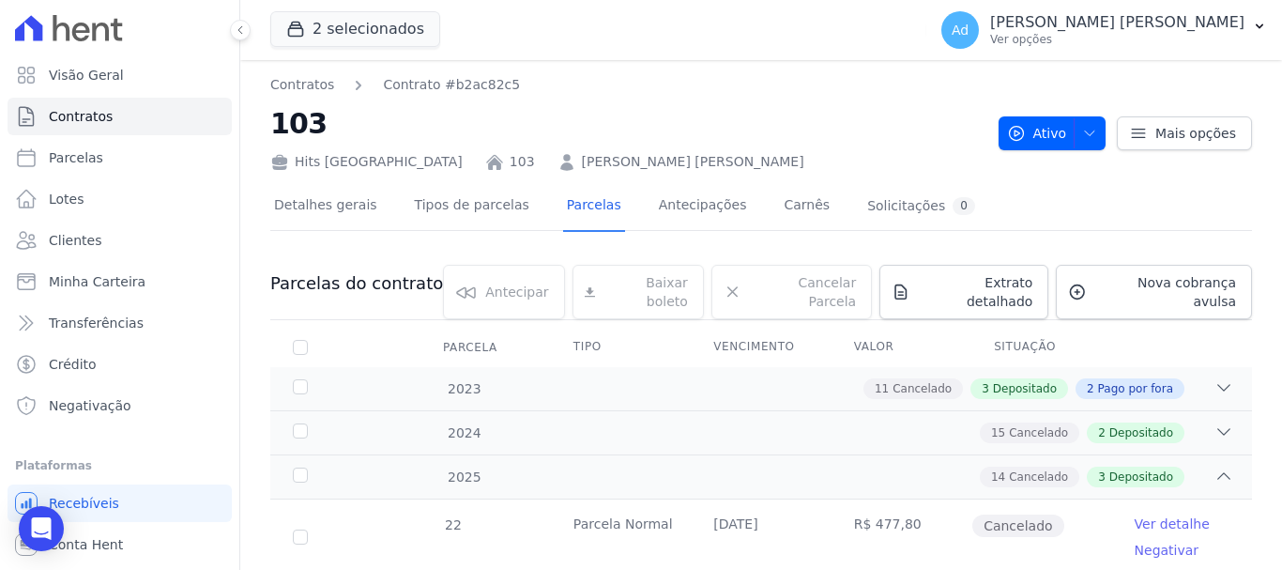  I want to click on span: Minha Carteira, so click(97, 282).